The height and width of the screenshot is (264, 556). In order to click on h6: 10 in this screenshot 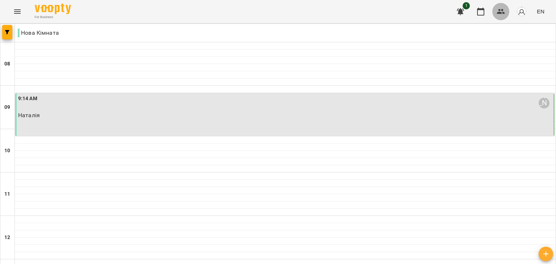, I will do `click(7, 151)`.